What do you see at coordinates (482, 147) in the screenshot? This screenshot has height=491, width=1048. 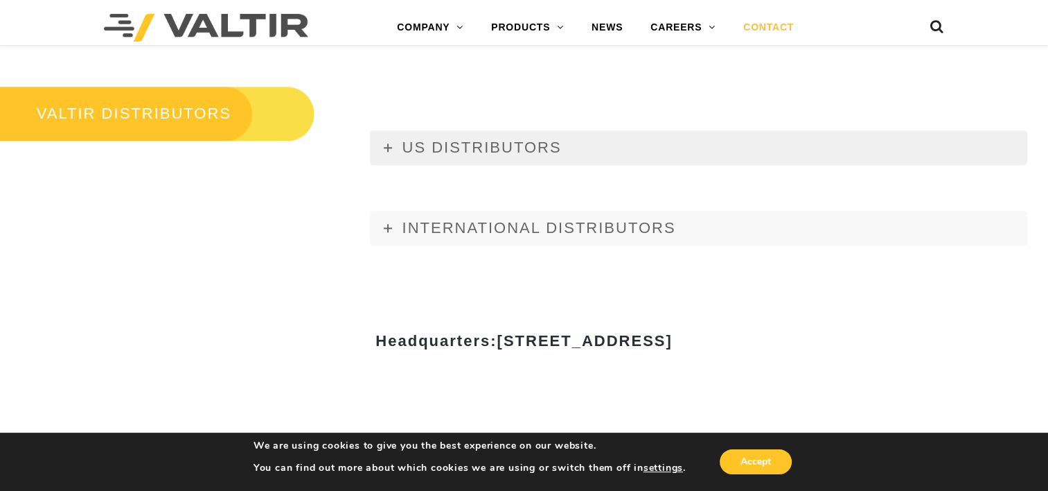 I see `span: US DISTRIBUTORS` at bounding box center [482, 147].